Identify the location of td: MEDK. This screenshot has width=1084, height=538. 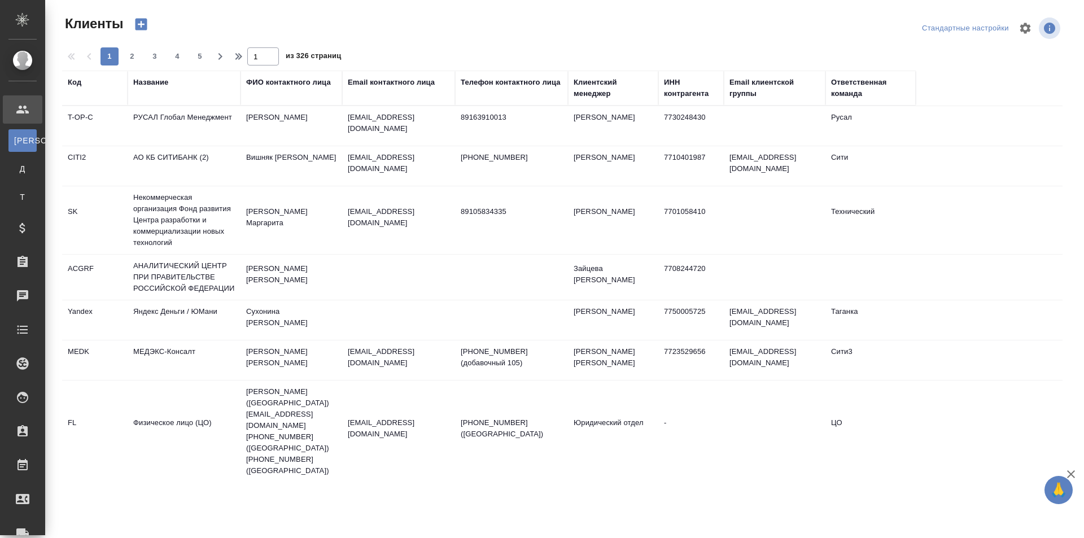
(95, 360).